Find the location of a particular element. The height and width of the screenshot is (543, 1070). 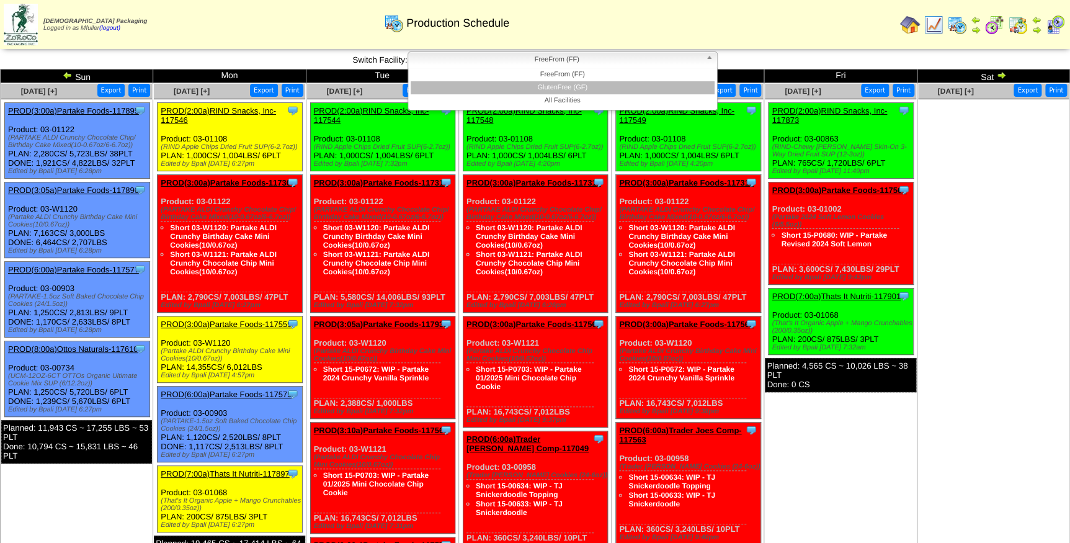

a: PROD(3:00a)Partake Foods-117895 is located at coordinates (73, 110).